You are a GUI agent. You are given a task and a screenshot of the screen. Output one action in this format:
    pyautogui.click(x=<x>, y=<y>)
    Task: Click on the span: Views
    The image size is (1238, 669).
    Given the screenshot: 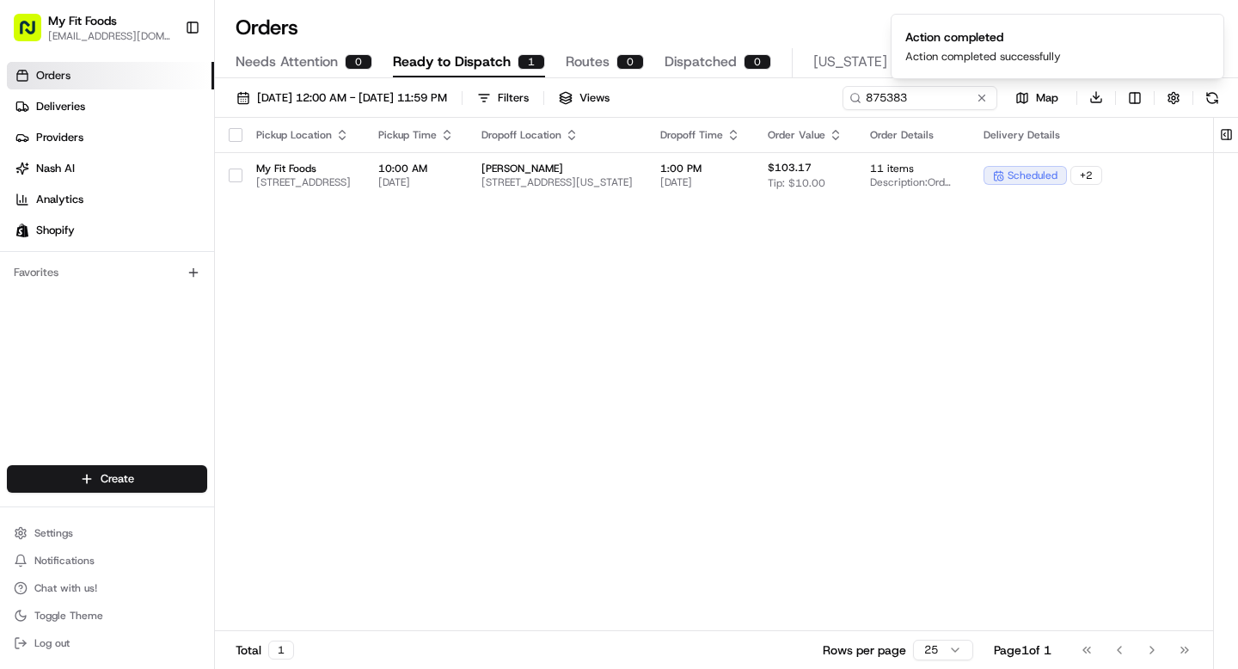 What is the action you would take?
    pyautogui.click(x=594, y=98)
    